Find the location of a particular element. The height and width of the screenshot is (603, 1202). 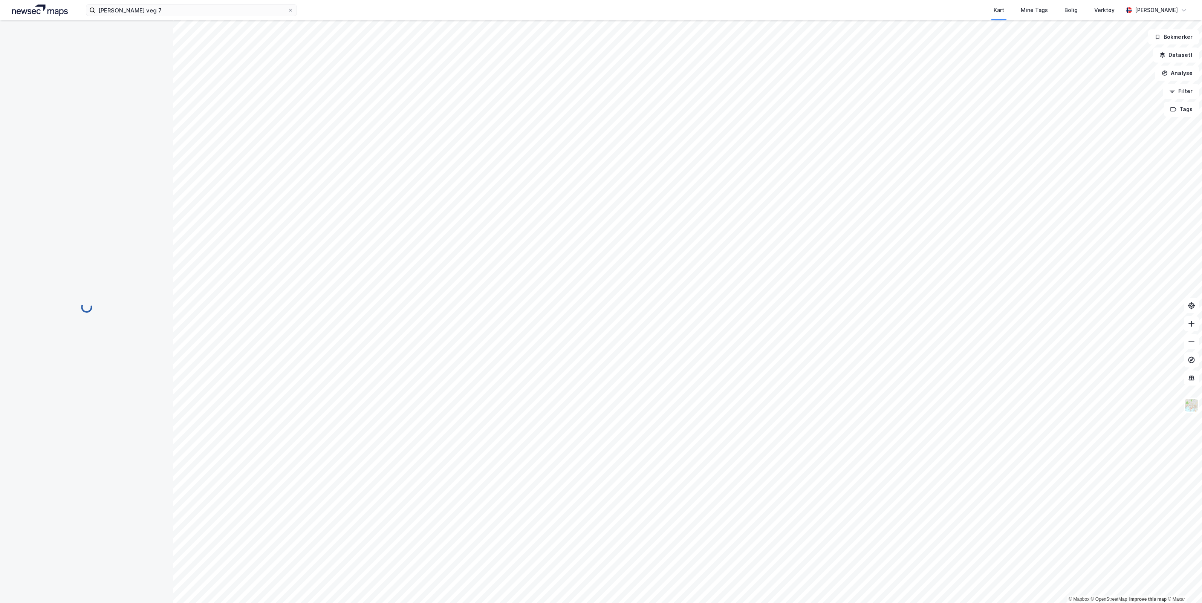

div: Kart is located at coordinates (999, 10).